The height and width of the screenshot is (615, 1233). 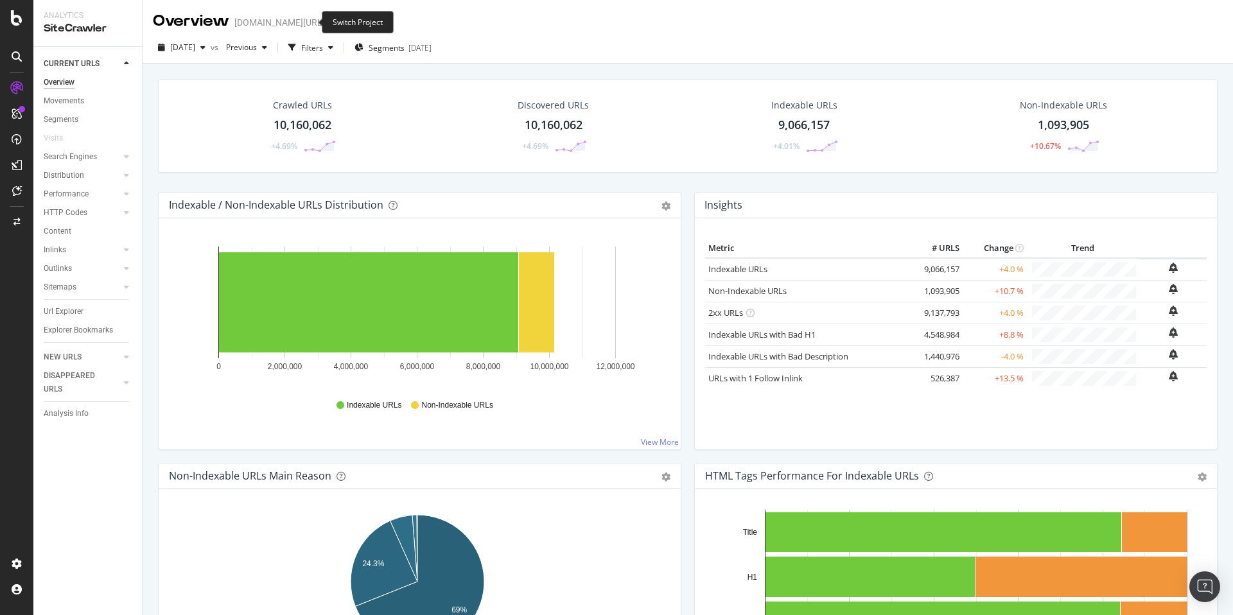 What do you see at coordinates (64, 175) in the screenshot?
I see `div: Distribution` at bounding box center [64, 175].